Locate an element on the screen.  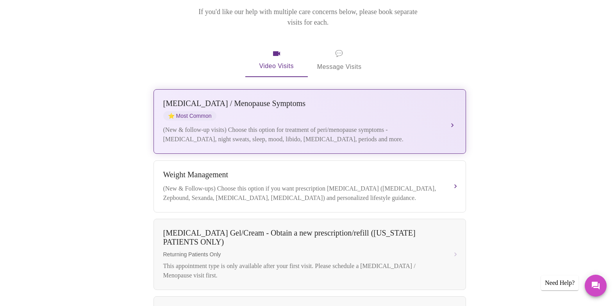
span: star is located at coordinates (171, 116).